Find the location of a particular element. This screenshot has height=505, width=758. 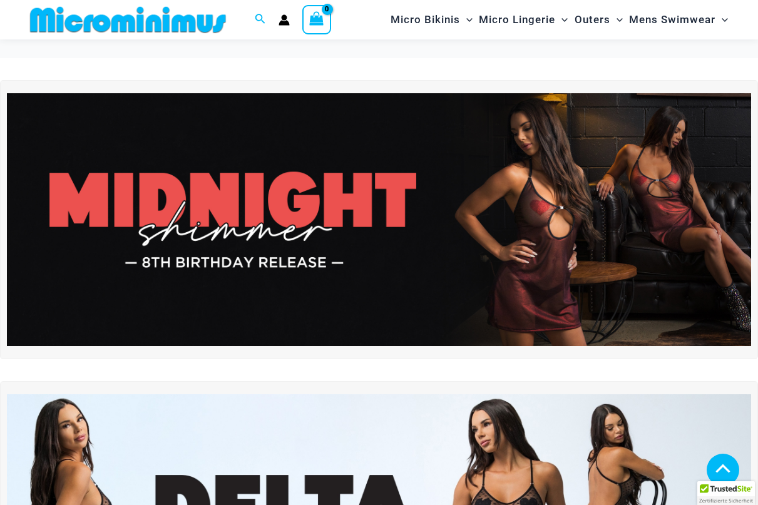

a: Search icon link is located at coordinates (260, 19).